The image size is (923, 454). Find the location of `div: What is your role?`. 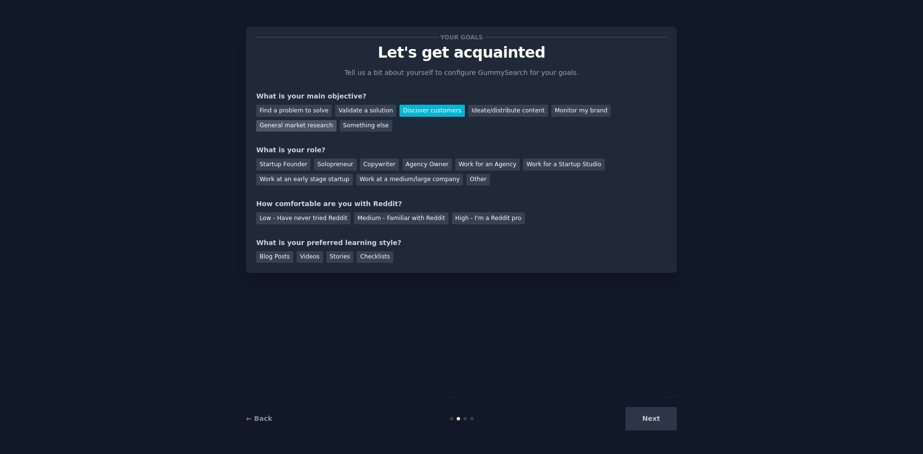

div: What is your role? is located at coordinates (461, 150).